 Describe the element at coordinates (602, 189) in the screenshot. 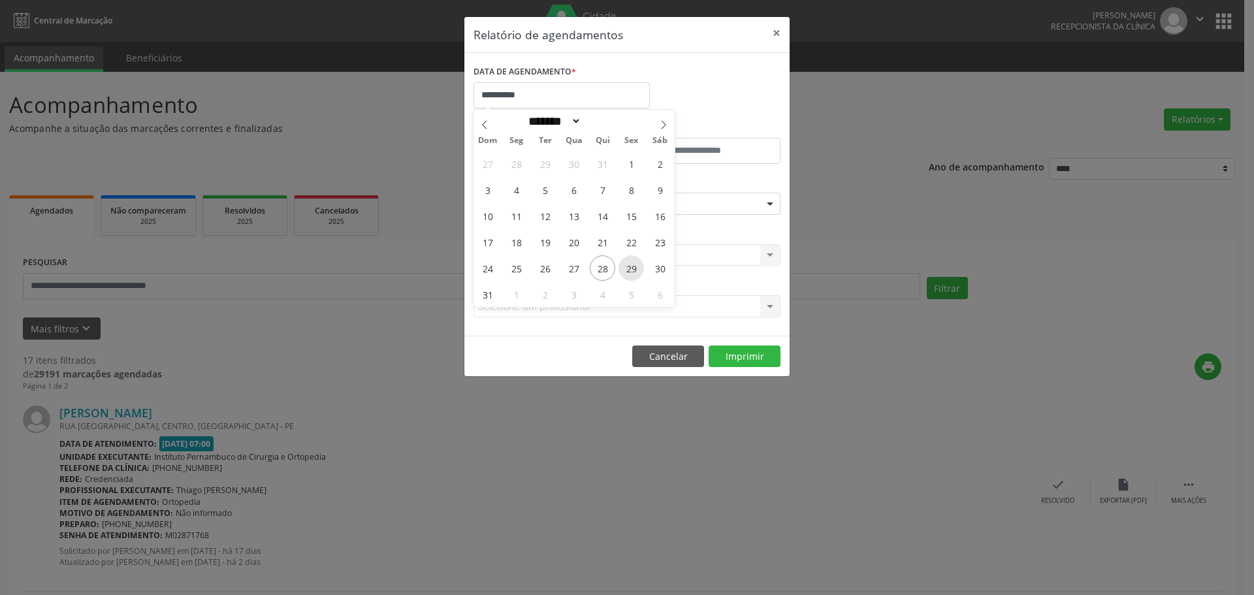

I see `span: Agosto 7, 2025` at that location.